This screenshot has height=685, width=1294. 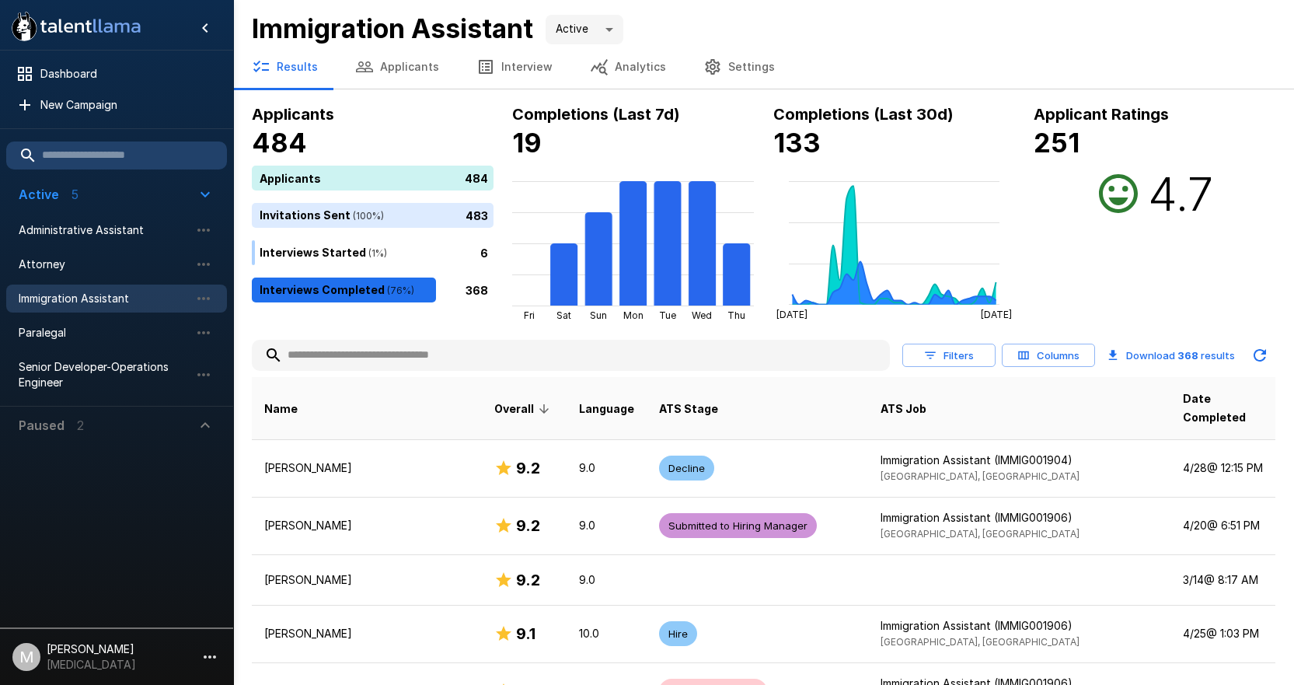 What do you see at coordinates (393, 28) in the screenshot?
I see `b: Immigration Assistant` at bounding box center [393, 28].